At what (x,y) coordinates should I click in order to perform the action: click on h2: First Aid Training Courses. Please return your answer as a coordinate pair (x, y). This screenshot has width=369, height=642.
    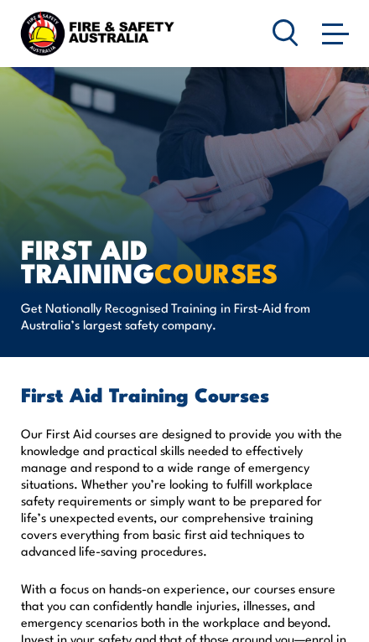
    Looking at the image, I should click on (184, 393).